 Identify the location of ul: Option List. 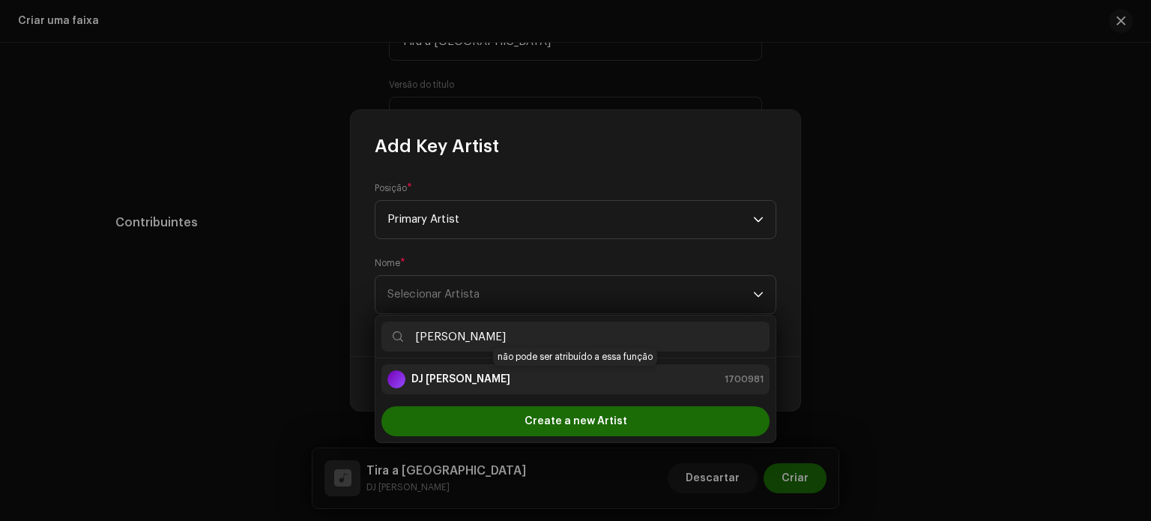
(576, 379).